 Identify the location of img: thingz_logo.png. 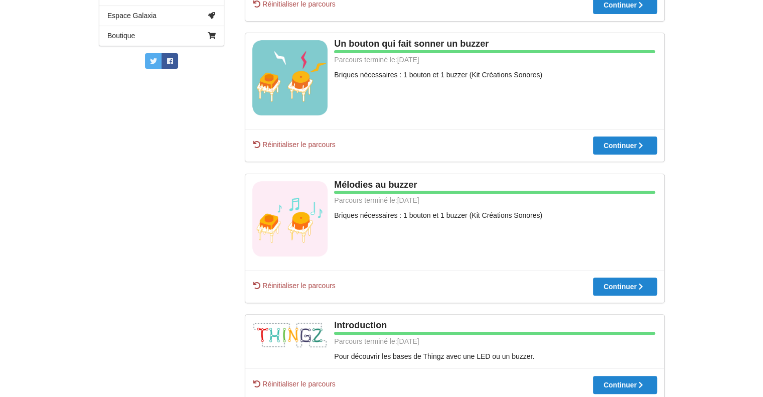
(290, 335).